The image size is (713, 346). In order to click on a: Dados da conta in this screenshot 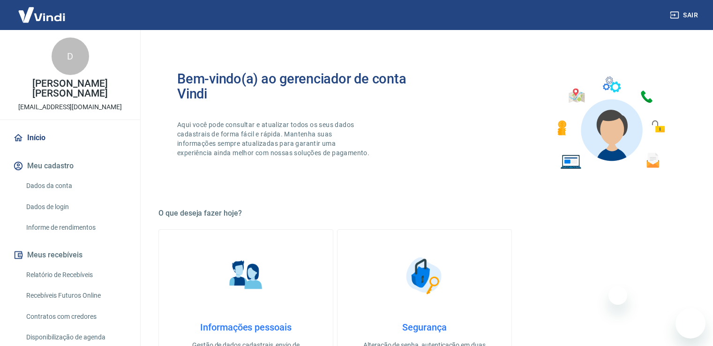, I will do `click(75, 186)`.